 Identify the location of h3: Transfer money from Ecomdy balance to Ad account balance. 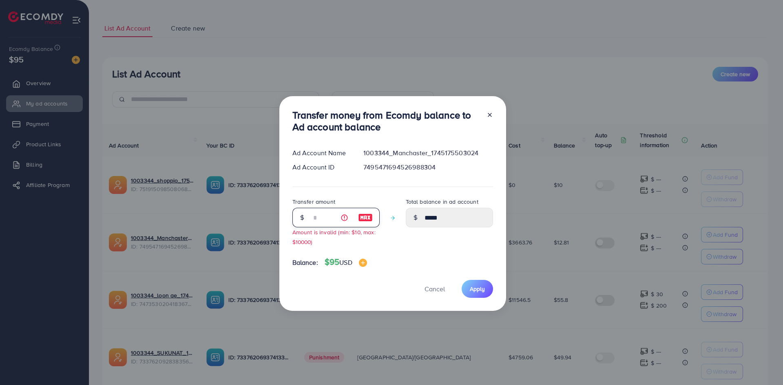
(386, 121).